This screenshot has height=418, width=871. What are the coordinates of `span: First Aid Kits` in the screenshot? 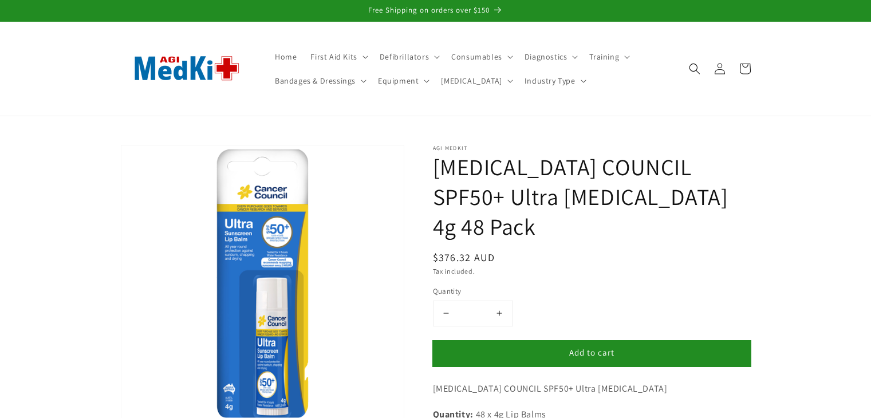 It's located at (333, 57).